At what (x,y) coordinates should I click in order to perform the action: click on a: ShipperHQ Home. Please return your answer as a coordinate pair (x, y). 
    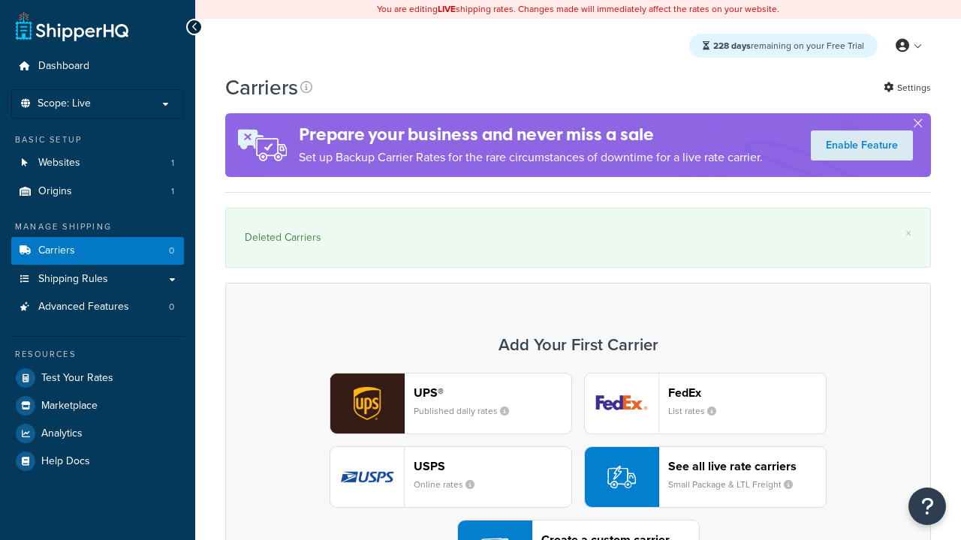
    Looking at the image, I should click on (72, 26).